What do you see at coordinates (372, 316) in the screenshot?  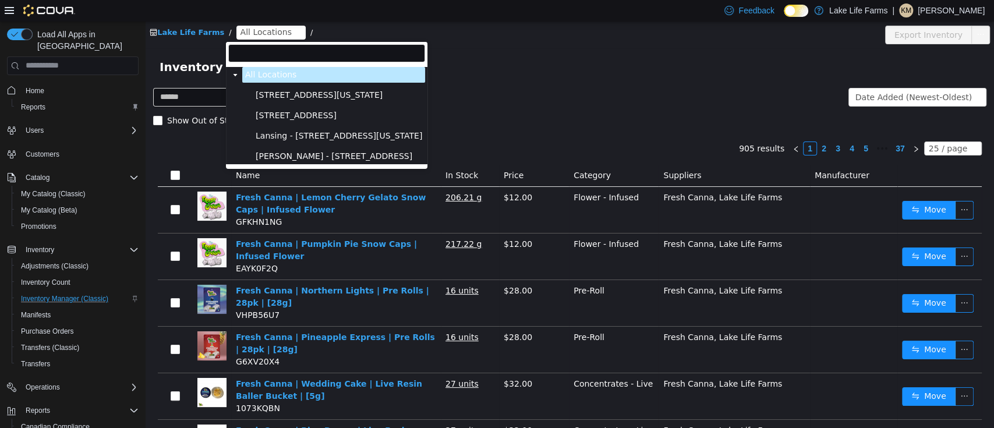 I see `span: $28.00` at bounding box center [372, 316].